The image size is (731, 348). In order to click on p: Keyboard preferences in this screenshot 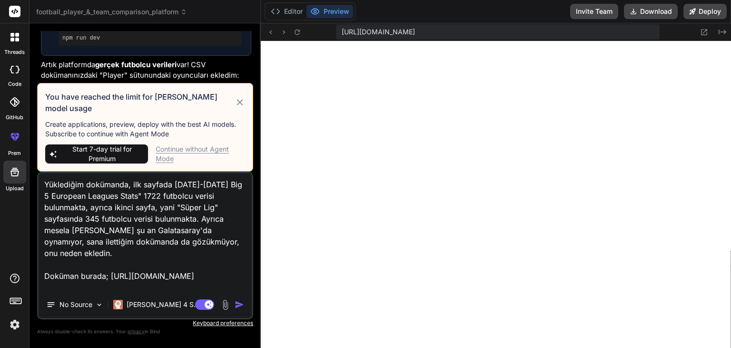, I will do `click(145, 323)`.